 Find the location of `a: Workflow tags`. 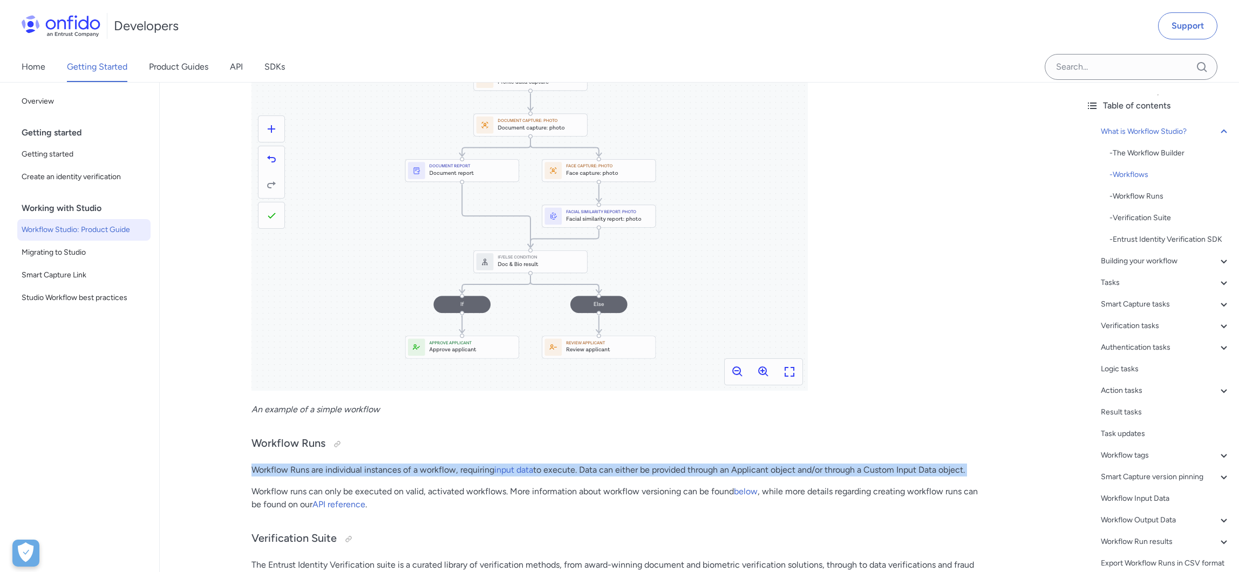

a: Workflow tags is located at coordinates (1165, 455).